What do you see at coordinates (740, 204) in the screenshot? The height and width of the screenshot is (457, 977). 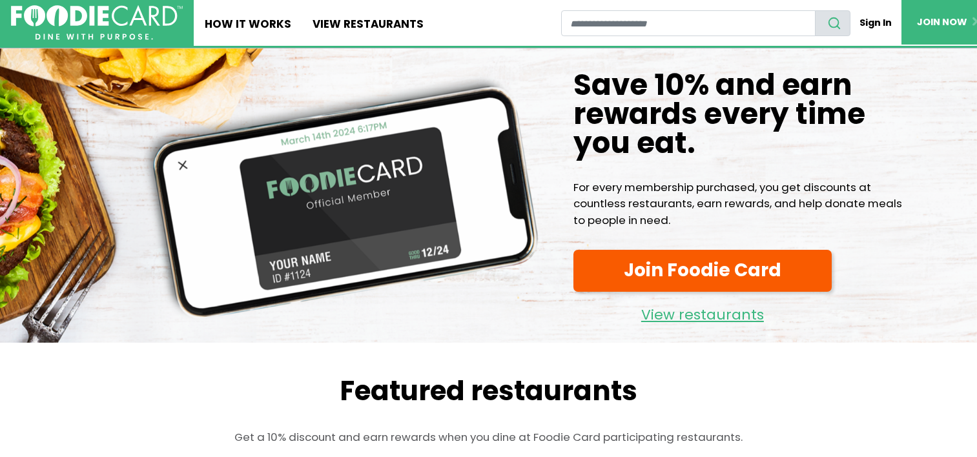 I see `p: For every membership purchased, you get discounts at countless restaurants, earn rewards, and hel...` at bounding box center [740, 204].